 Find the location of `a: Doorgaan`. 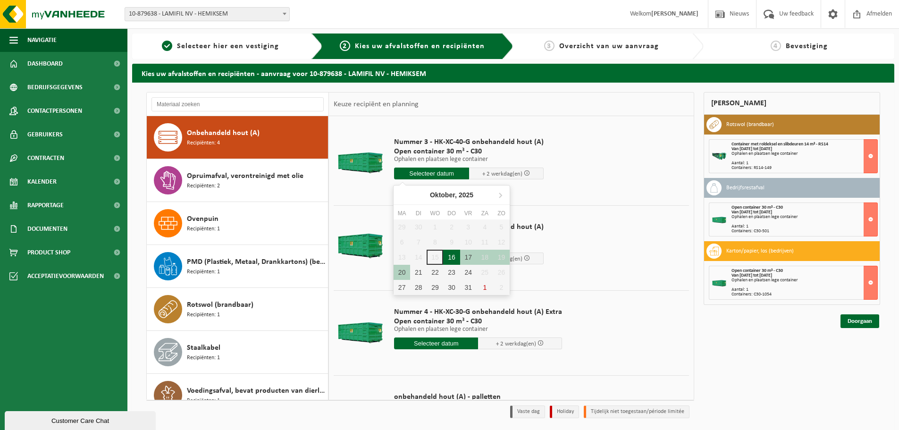

a: Doorgaan is located at coordinates (860, 321).